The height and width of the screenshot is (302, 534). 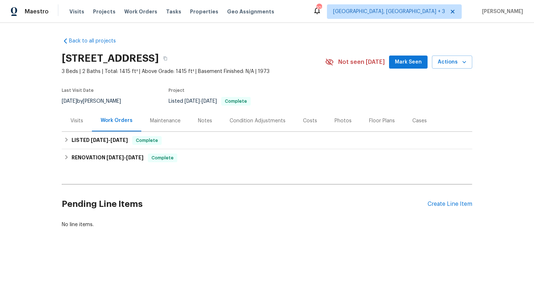 I want to click on div: Floor Plans, so click(x=382, y=121).